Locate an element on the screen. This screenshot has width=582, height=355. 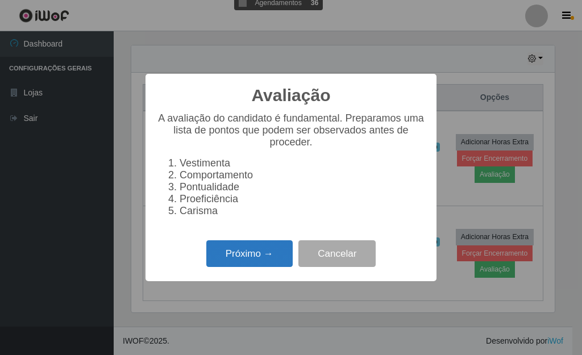
button: Próximo → is located at coordinates (249, 253).